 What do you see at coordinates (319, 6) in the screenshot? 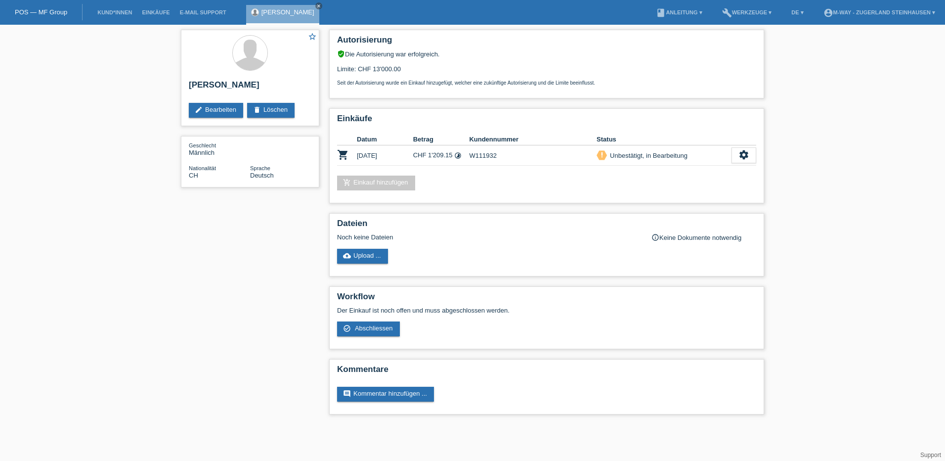
I see `i: close` at bounding box center [319, 6].